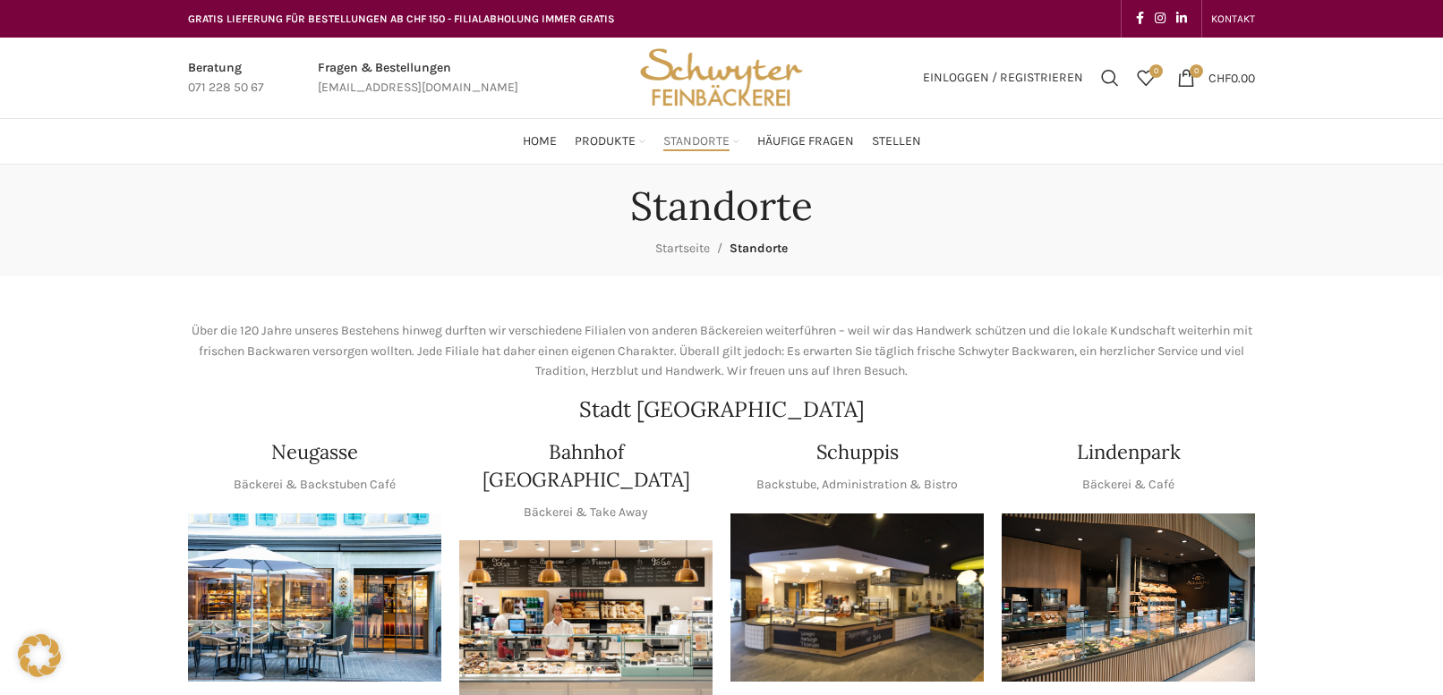 The image size is (1443, 695). Describe the element at coordinates (1181, 19) in the screenshot. I see `a: Linkedin social link` at that location.